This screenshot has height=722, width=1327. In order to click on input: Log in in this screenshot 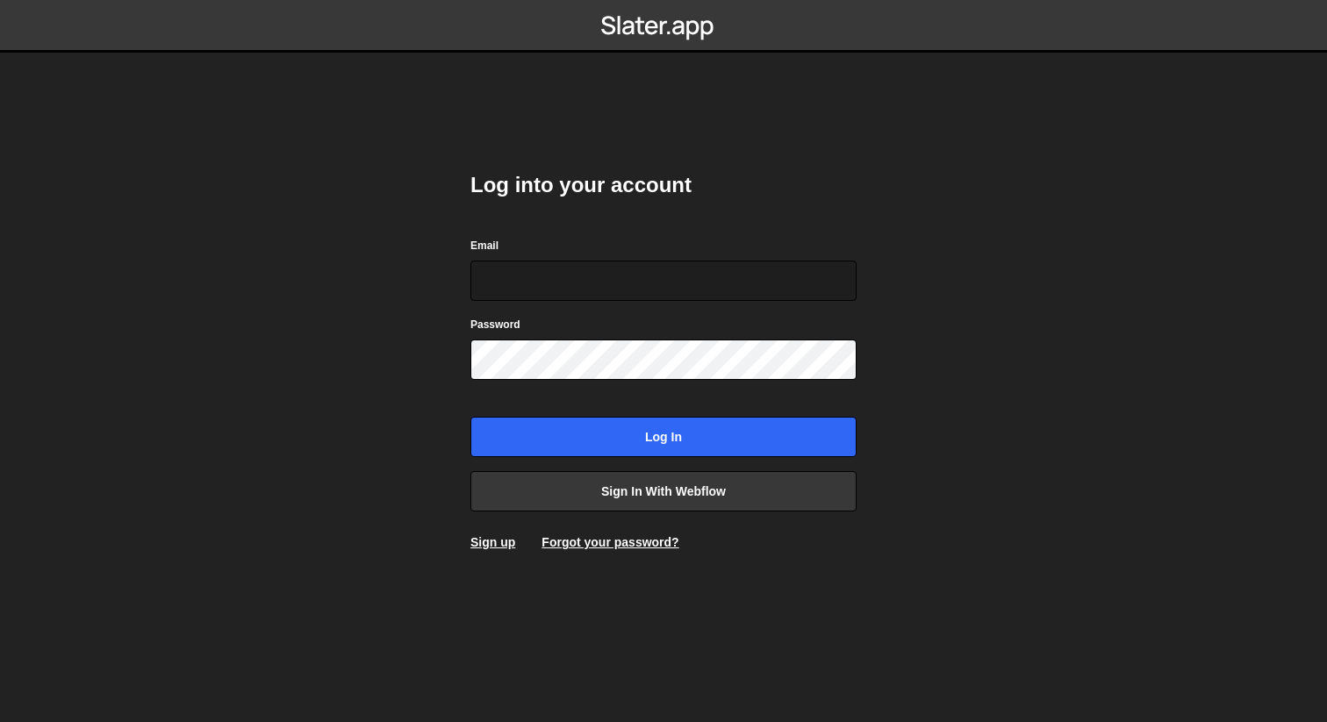, I will do `click(663, 437)`.